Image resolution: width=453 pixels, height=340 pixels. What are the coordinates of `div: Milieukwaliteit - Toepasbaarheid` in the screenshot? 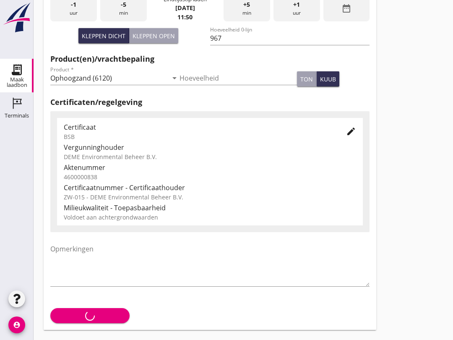 It's located at (210, 208).